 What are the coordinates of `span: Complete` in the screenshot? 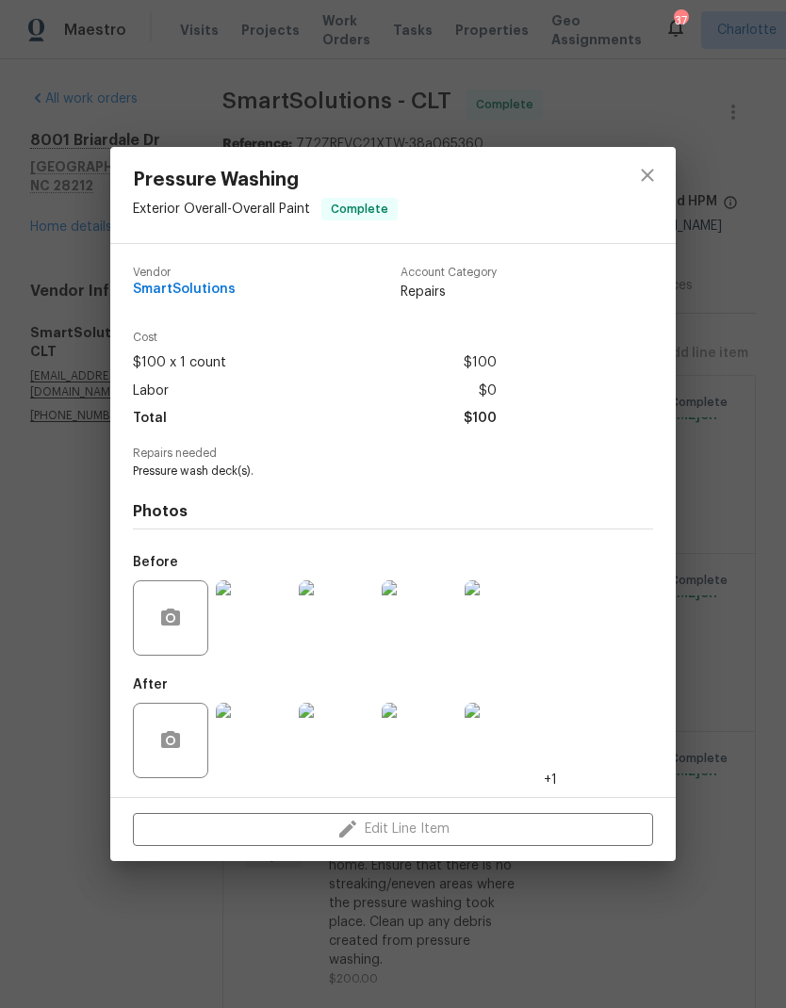 It's located at (359, 209).